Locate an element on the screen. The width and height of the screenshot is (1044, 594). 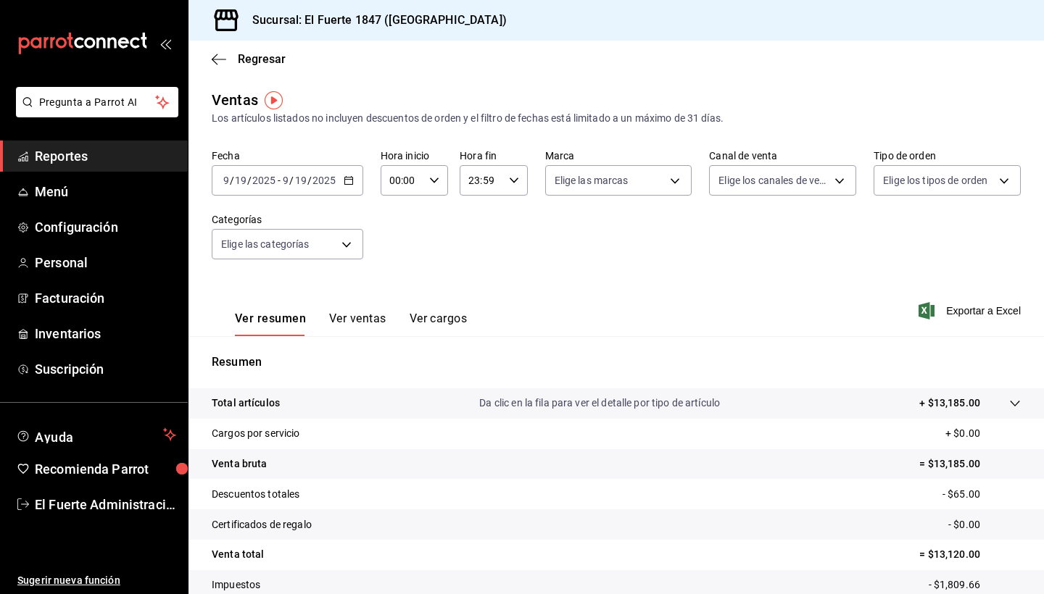
p: = $13,120.00 is located at coordinates (970, 555).